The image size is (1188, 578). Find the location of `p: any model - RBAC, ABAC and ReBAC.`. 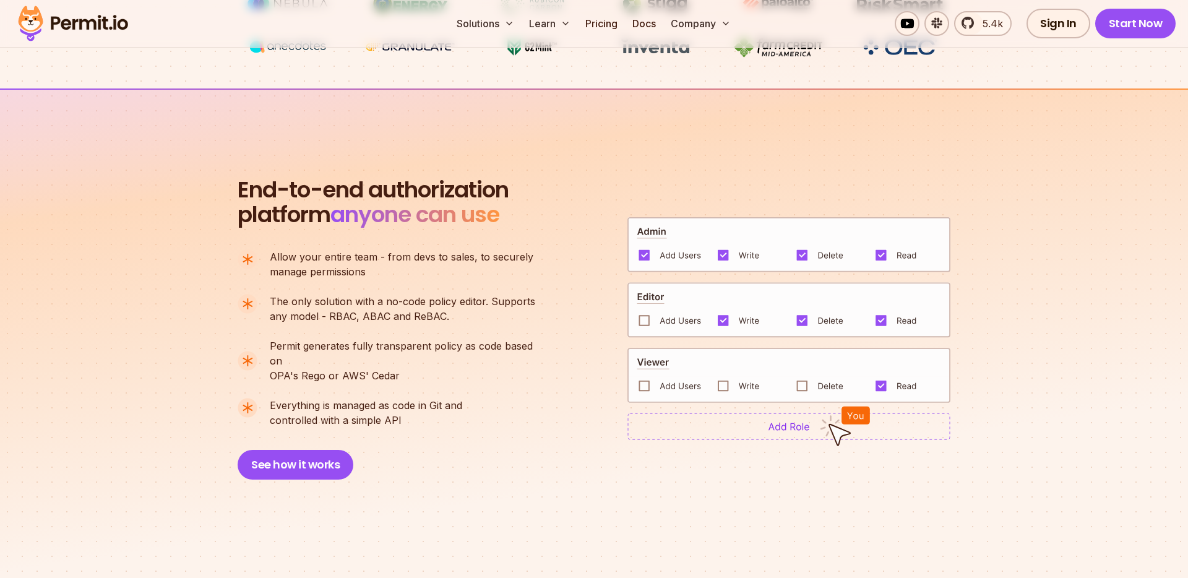

p: any model - RBAC, ABAC and ReBAC. is located at coordinates (402, 309).